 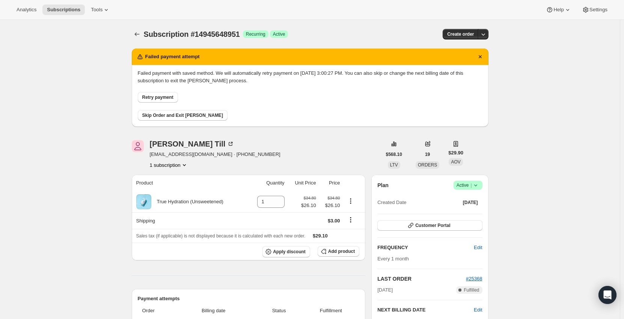 What do you see at coordinates (394, 154) in the screenshot?
I see `button: $568.10` at bounding box center [394, 154].